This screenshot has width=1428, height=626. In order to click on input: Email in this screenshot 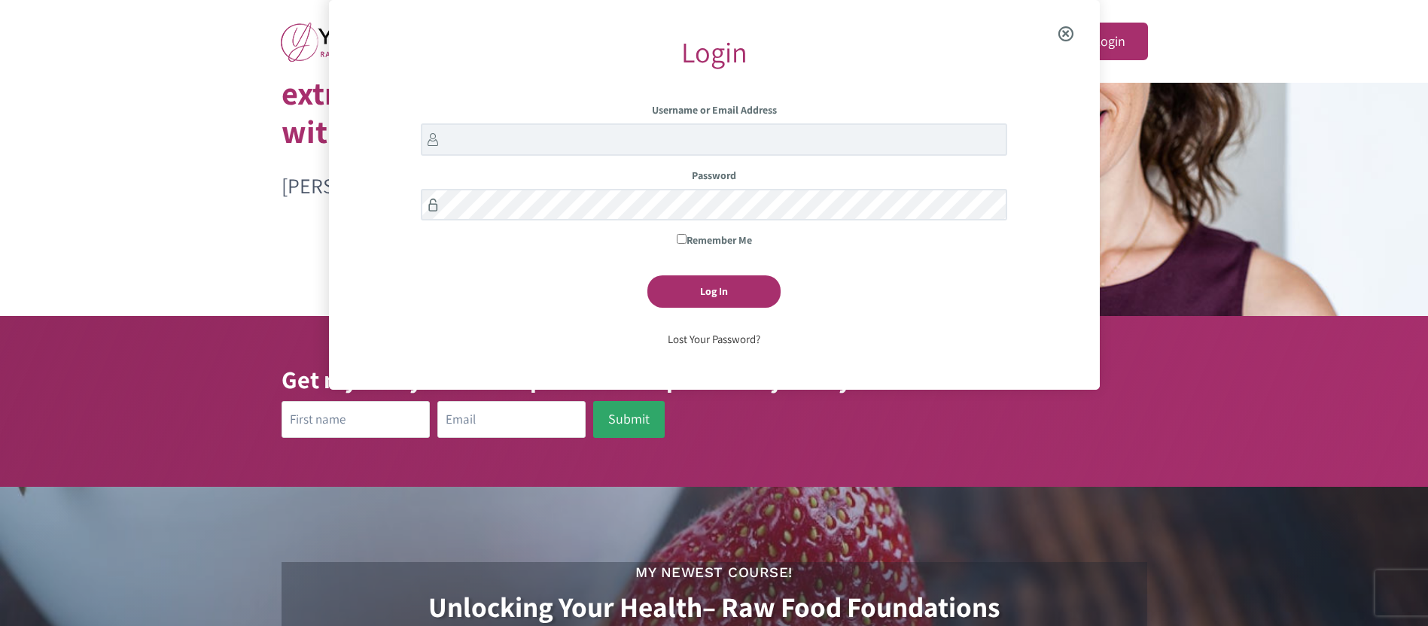, I will do `click(511, 419)`.